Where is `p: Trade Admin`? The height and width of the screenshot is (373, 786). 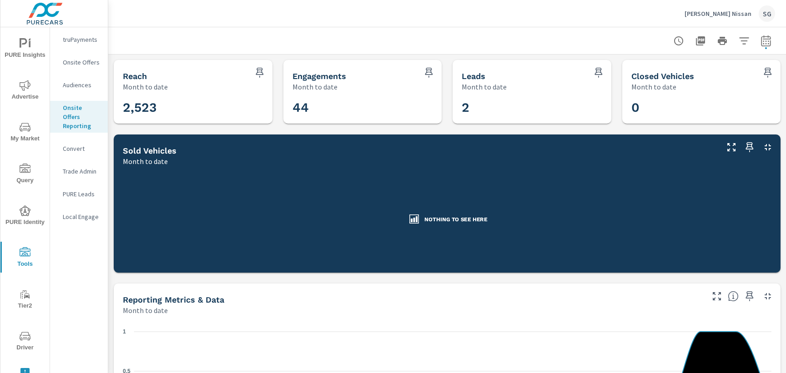
p: Trade Admin is located at coordinates (81, 171).